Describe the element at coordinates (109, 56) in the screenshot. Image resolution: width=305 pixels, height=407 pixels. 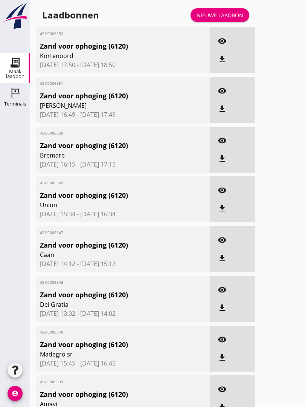
I see `span: Kortenoord` at that location.